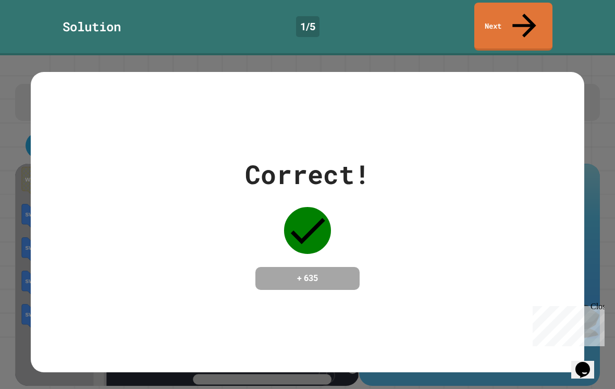 Image resolution: width=615 pixels, height=389 pixels. I want to click on div: Chat with us now!Close, so click(38, 35).